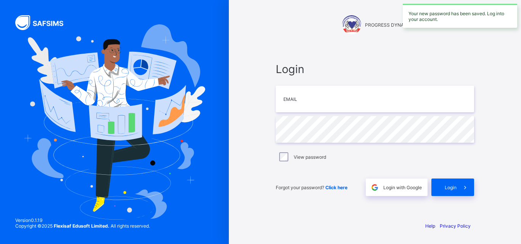 The height and width of the screenshot is (244, 521). Describe the element at coordinates (460, 16) in the screenshot. I see `div: Your new password has been saved. Log into your account.` at that location.